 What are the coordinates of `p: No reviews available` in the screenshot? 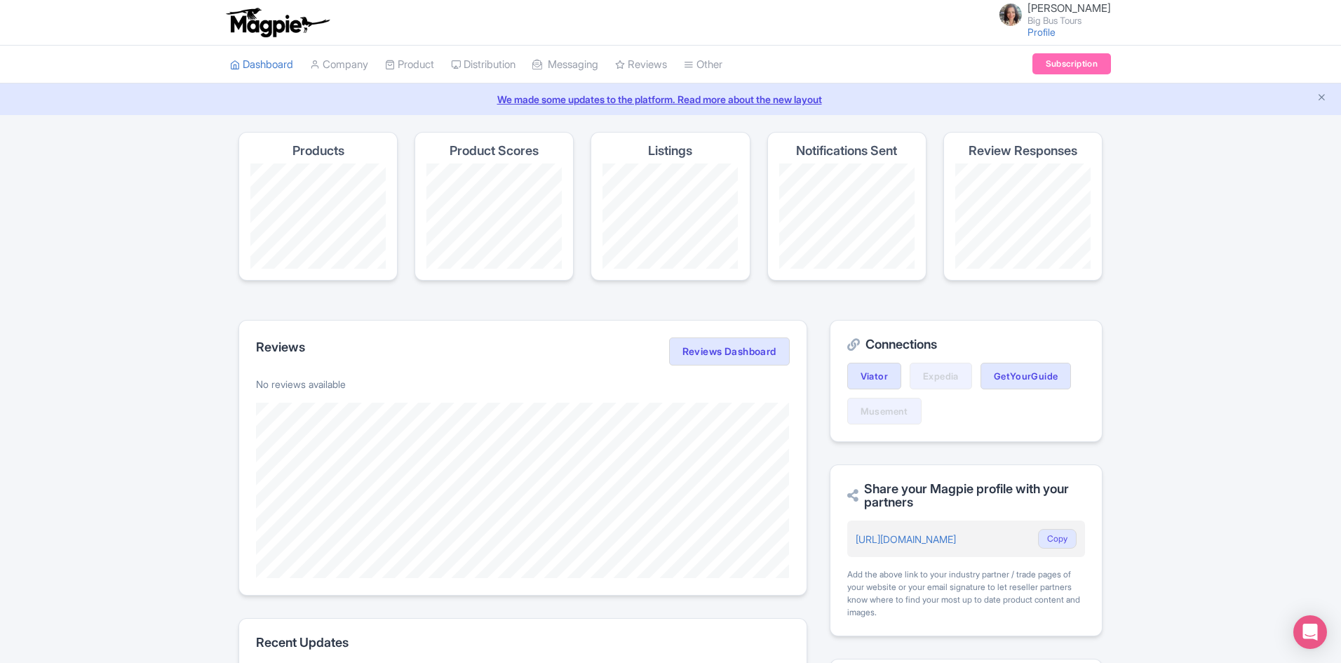 It's located at (522, 384).